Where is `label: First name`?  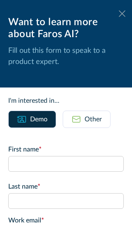 label: First name is located at coordinates (66, 150).